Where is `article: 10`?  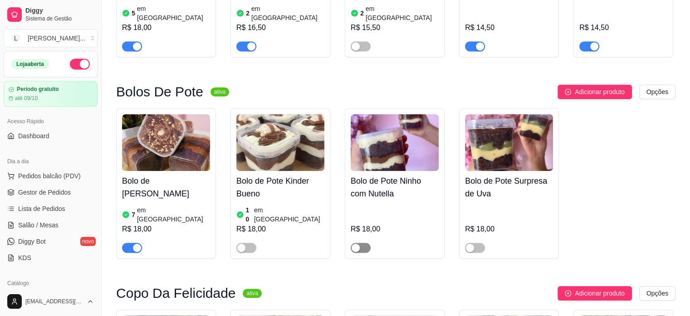
article: 10 is located at coordinates (249, 214).